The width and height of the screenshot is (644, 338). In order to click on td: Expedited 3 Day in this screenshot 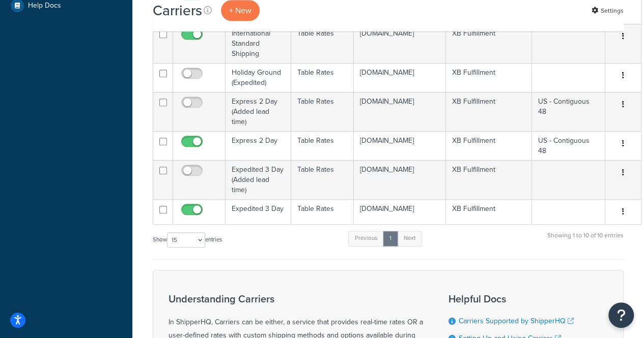, I will do `click(258, 212)`.